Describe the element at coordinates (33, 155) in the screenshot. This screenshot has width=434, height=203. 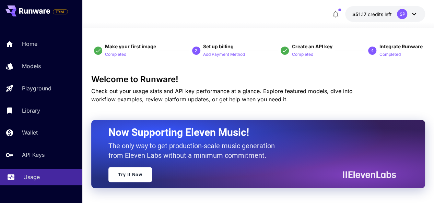
I see `p: API Keys` at that location.